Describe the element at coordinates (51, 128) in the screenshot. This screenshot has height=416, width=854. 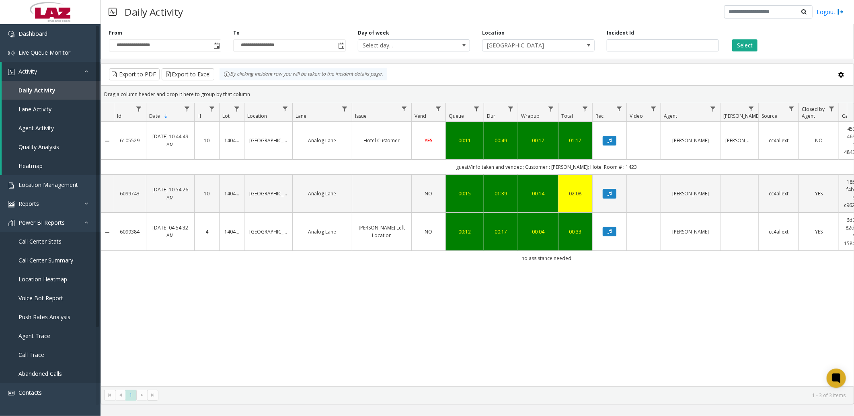
I see `a: Agent Activity` at that location.